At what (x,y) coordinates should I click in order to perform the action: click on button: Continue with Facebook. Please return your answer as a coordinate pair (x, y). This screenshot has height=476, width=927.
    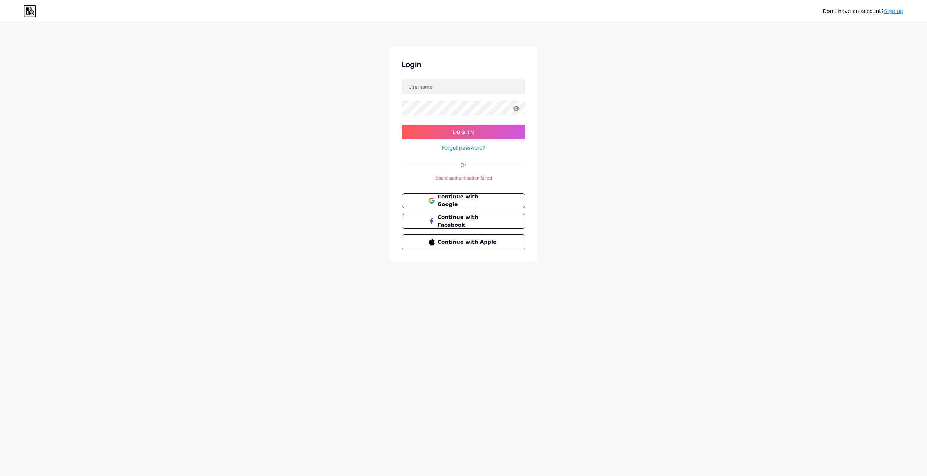
    Looking at the image, I should click on (463, 221).